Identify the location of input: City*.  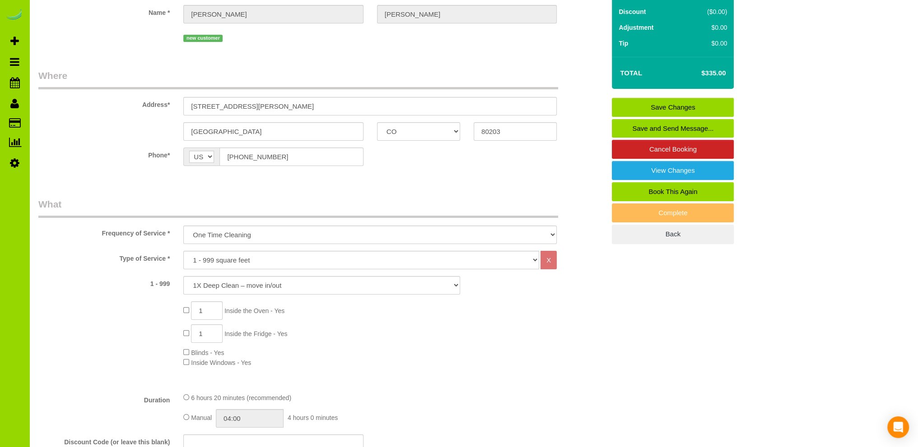
(273, 131).